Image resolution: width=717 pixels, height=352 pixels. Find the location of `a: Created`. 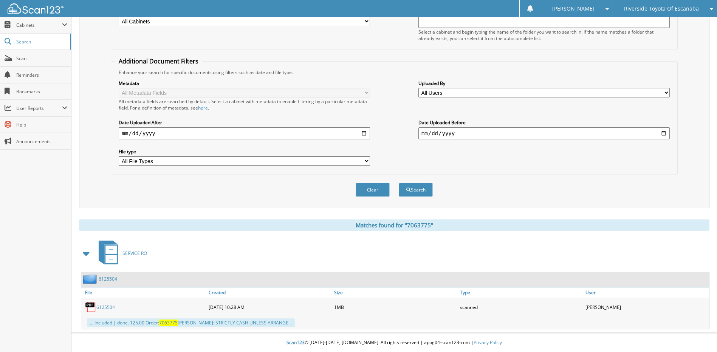

a: Created is located at coordinates (269, 293).